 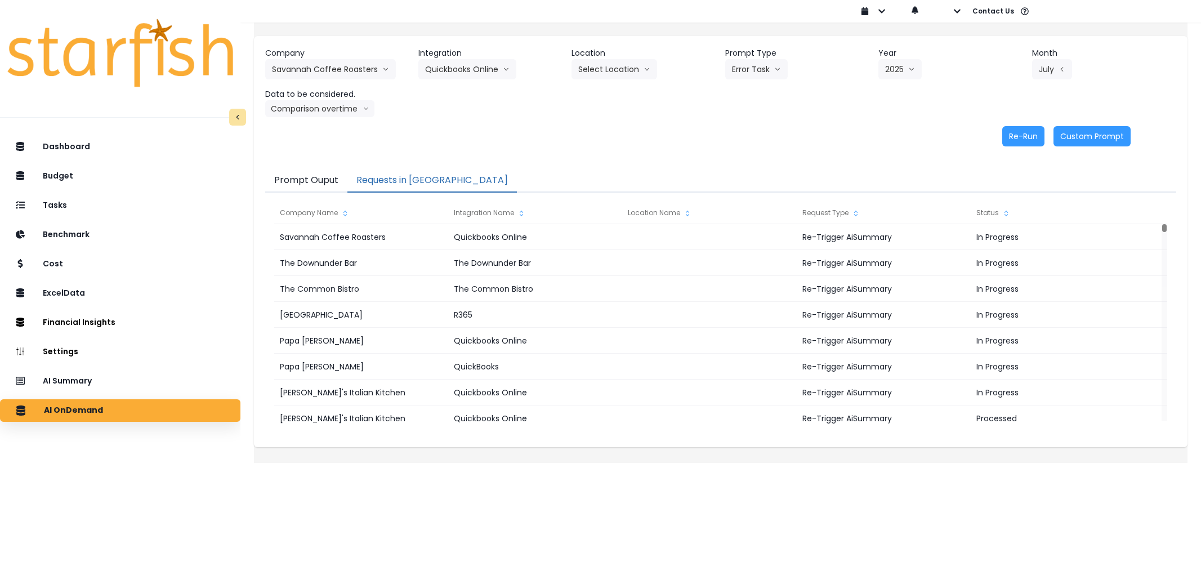 What do you see at coordinates (756, 69) in the screenshot?
I see `button: Error Taskarrow down line` at bounding box center [756, 69].